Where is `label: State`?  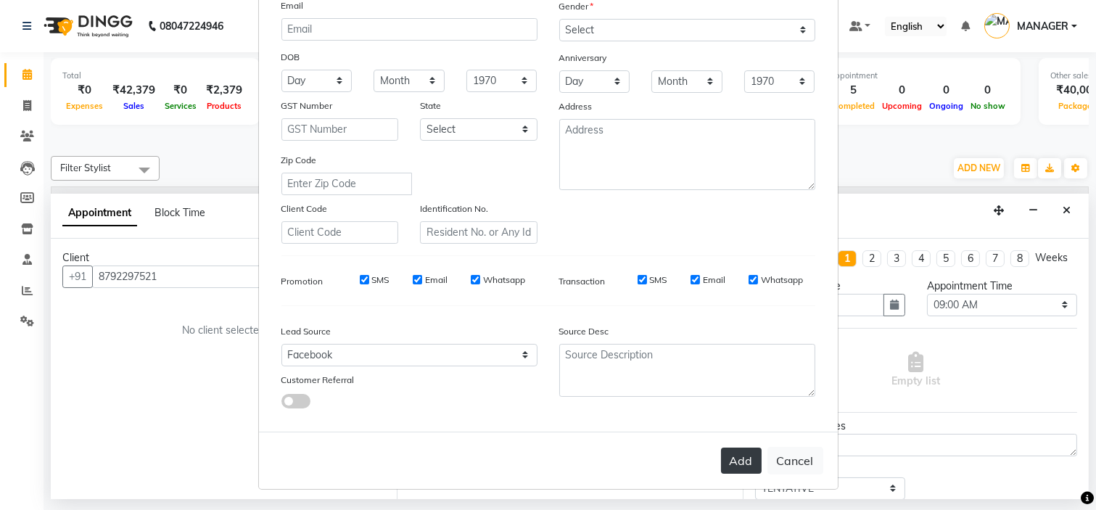
label: State is located at coordinates (430, 106).